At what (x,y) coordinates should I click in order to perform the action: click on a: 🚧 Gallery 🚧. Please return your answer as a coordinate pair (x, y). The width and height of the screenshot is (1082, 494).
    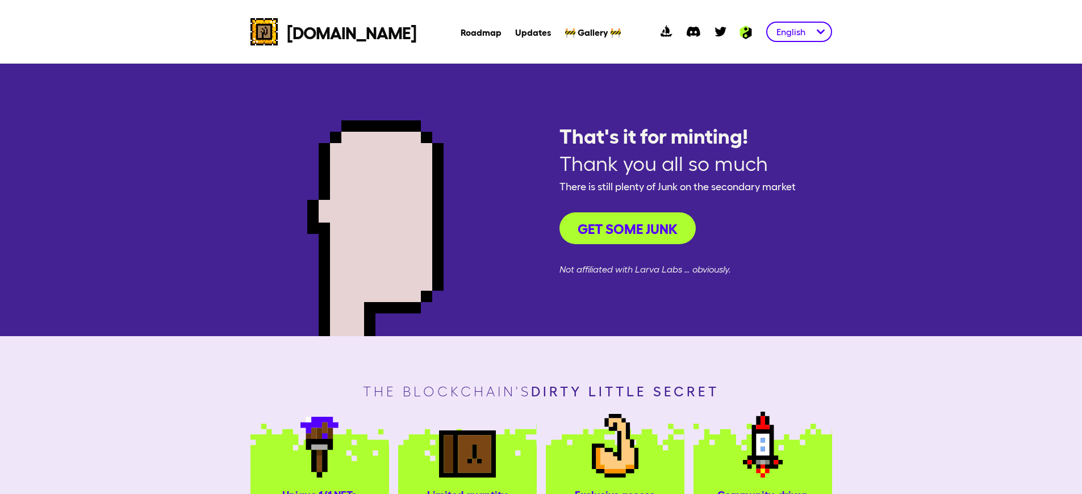
    Looking at the image, I should click on (593, 32).